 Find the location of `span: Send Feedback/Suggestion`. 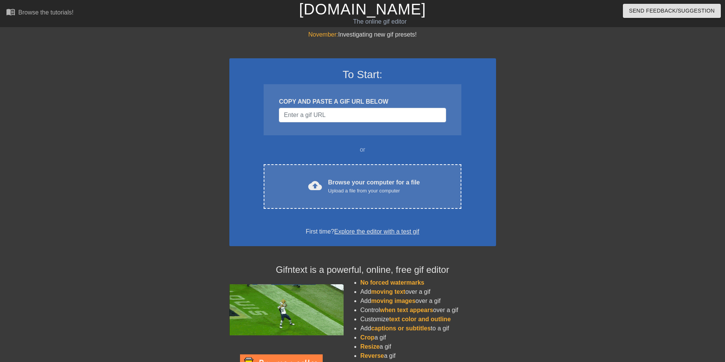

span: Send Feedback/Suggestion is located at coordinates (671, 11).